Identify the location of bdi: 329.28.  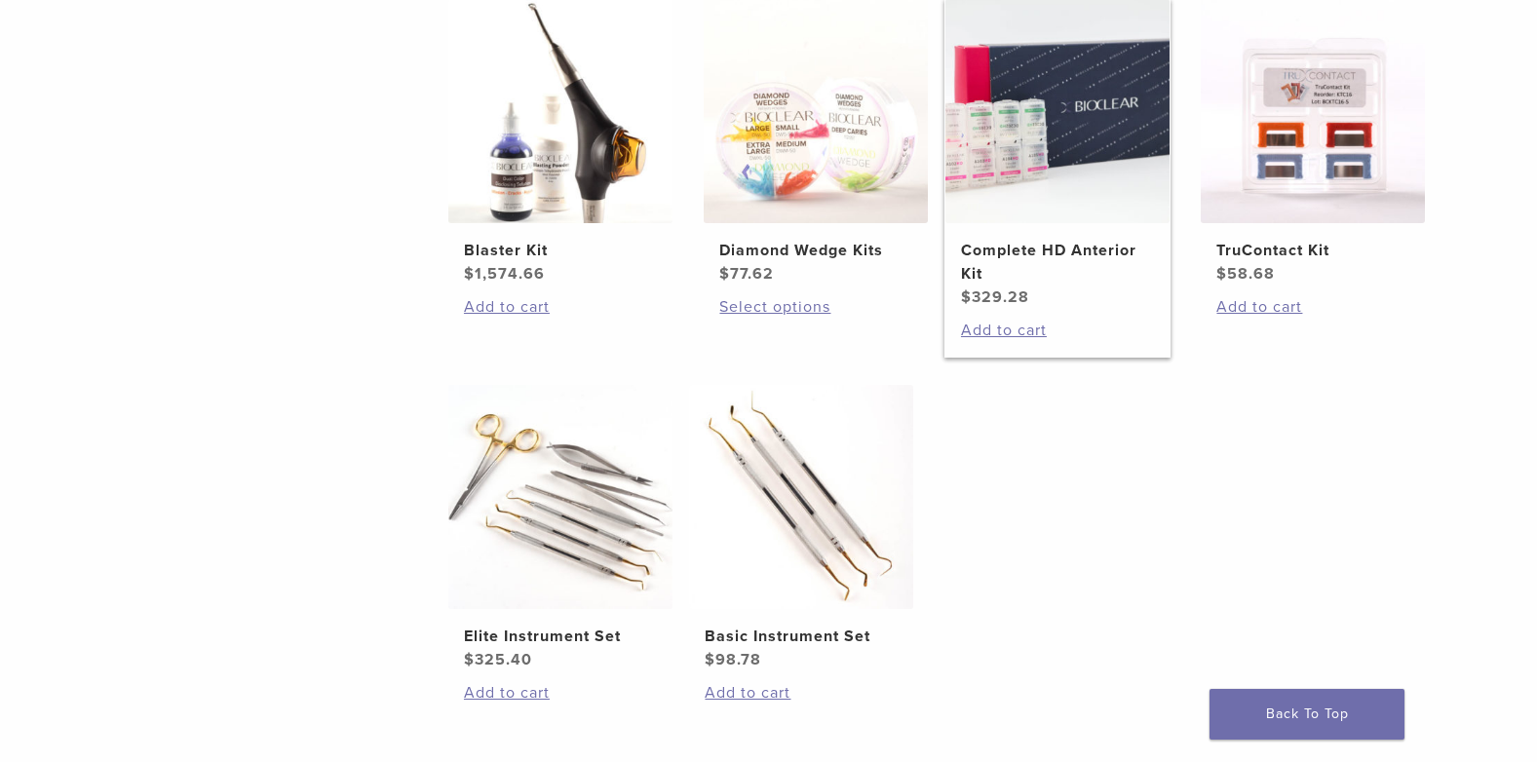
(995, 297).